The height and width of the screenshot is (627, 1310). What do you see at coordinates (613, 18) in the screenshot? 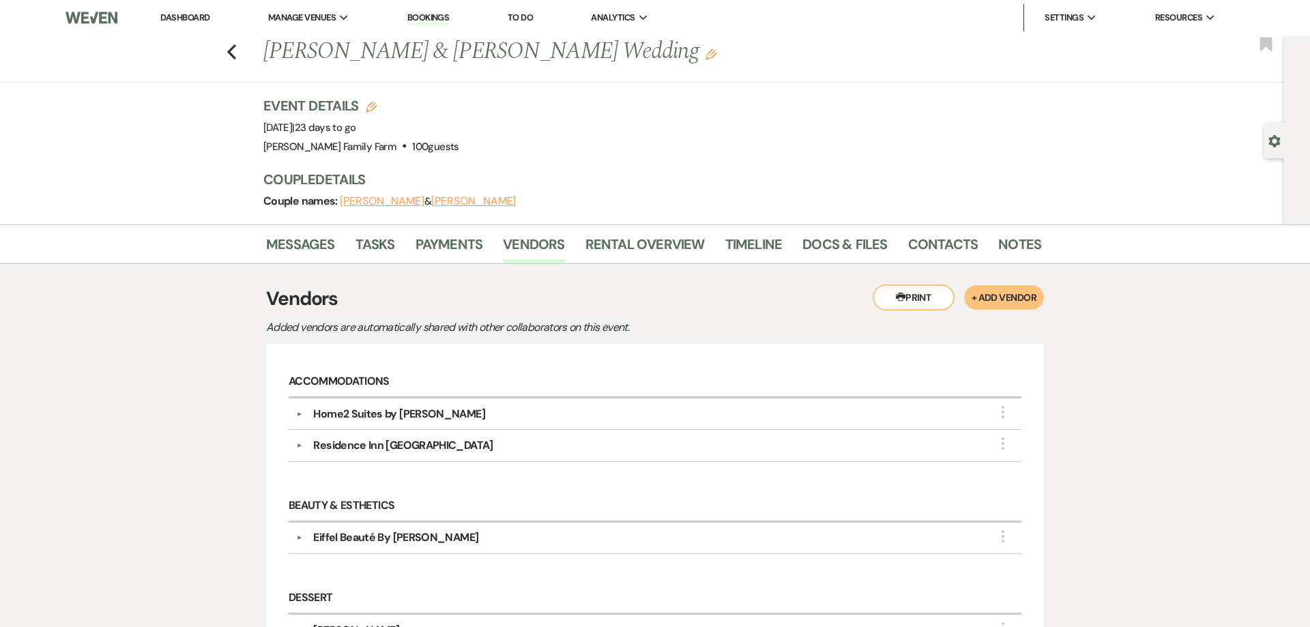
I see `span: Analytics` at bounding box center [613, 18].